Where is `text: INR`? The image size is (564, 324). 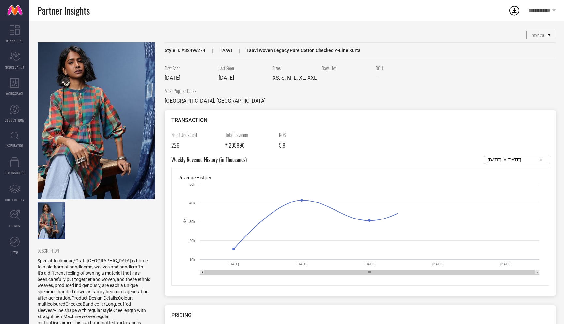
text: INR is located at coordinates (185, 221).